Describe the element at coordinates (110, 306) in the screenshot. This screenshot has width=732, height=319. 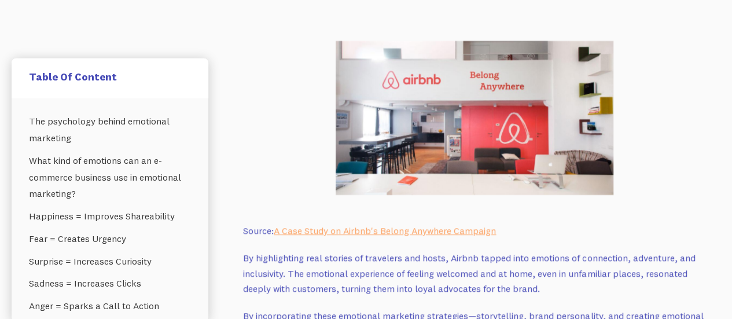
I see `a: Anger = Sparks a Call to Action` at that location.